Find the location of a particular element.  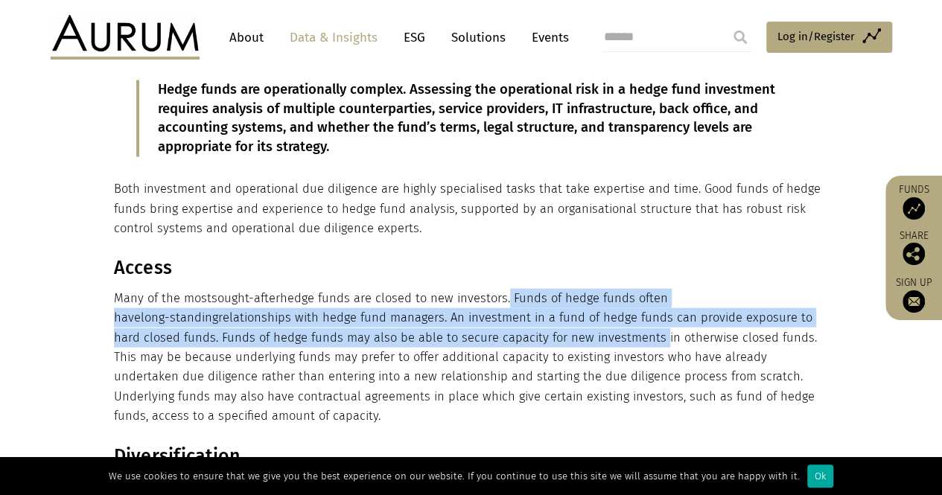

a: Sign up is located at coordinates (914, 294).